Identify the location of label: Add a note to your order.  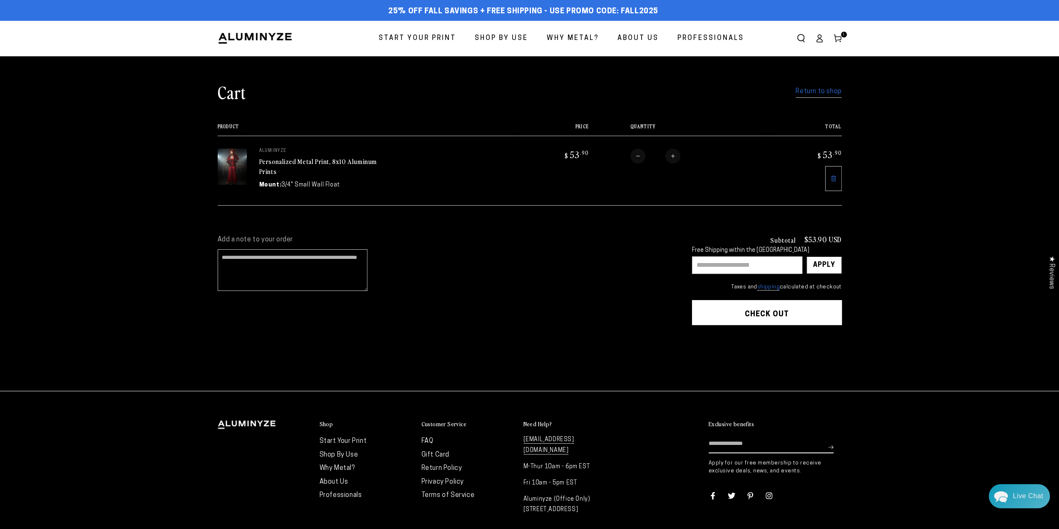
(447, 240).